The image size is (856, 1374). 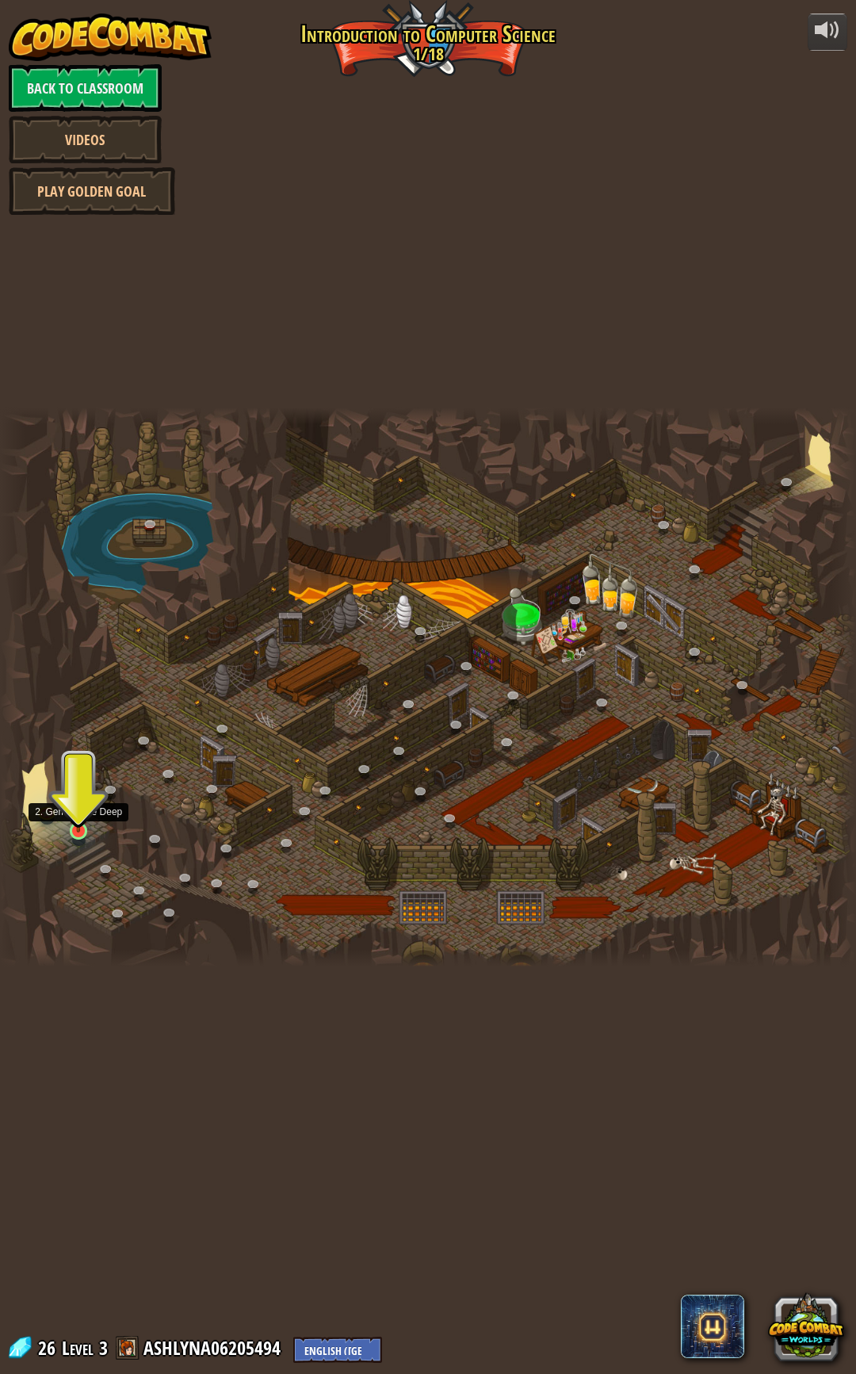 What do you see at coordinates (78, 1347) in the screenshot?
I see `span: Level` at bounding box center [78, 1347].